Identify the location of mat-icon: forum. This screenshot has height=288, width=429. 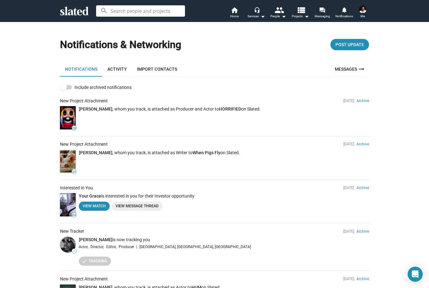
(322, 10).